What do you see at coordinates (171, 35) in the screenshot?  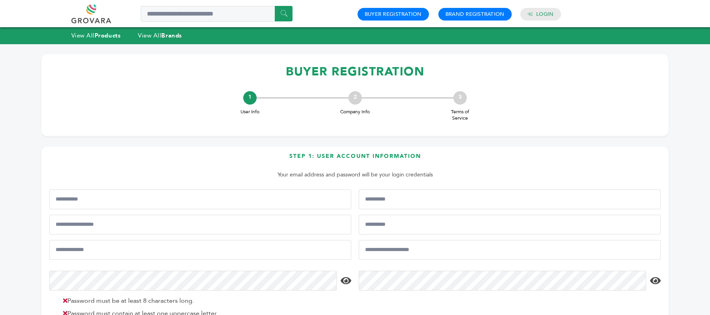 I see `strong: Brands` at bounding box center [171, 35].